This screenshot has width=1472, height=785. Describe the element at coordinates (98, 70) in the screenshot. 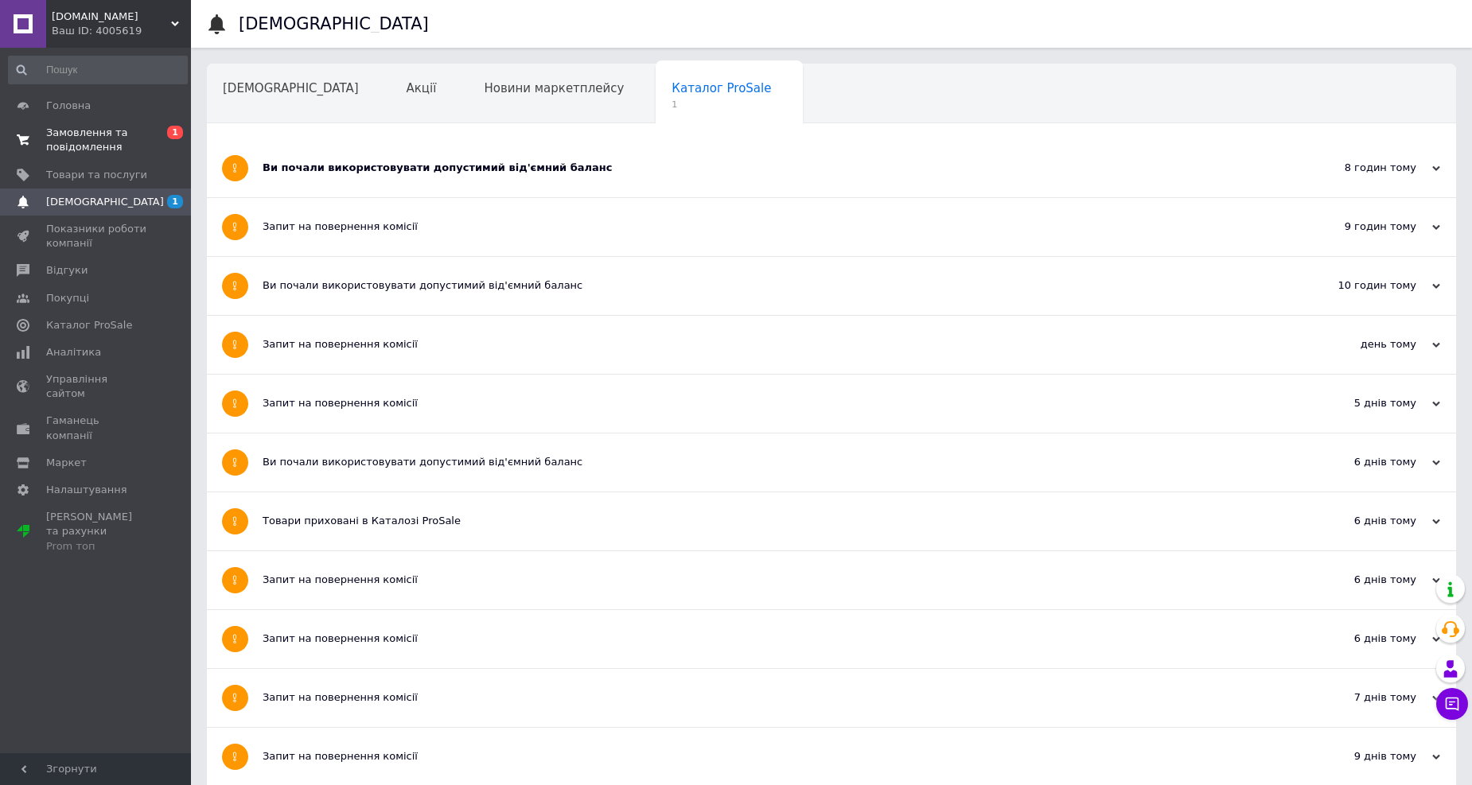

I see `input: Пошук` at that location.